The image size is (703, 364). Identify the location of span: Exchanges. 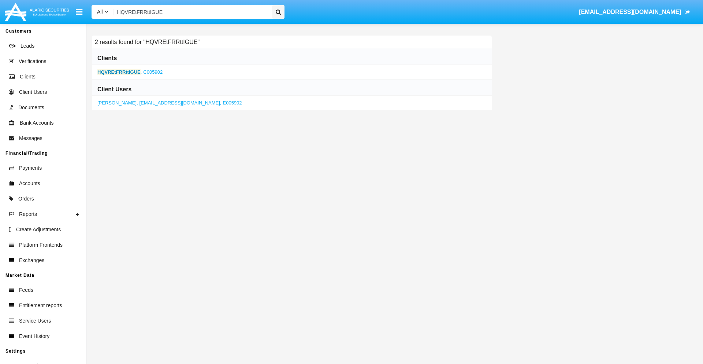
(31, 260).